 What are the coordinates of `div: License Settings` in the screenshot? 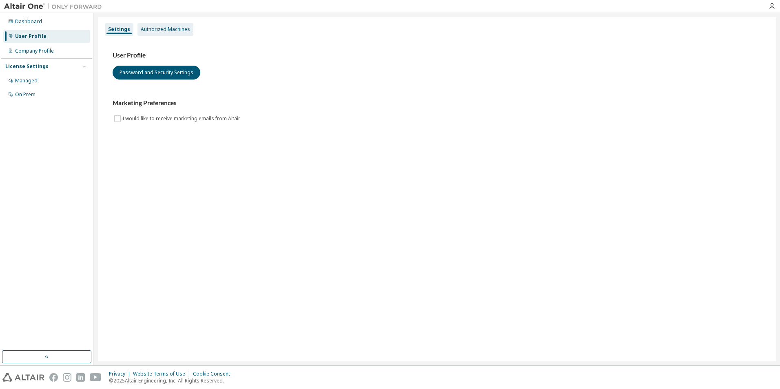 It's located at (27, 66).